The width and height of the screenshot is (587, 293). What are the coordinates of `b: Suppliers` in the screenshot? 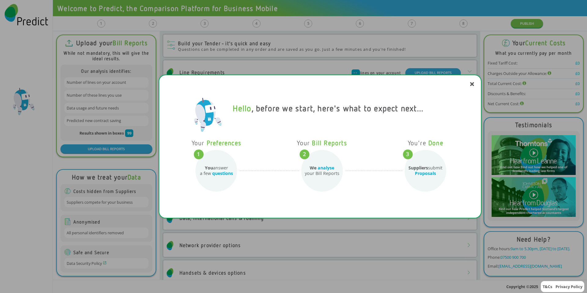 It's located at (418, 167).